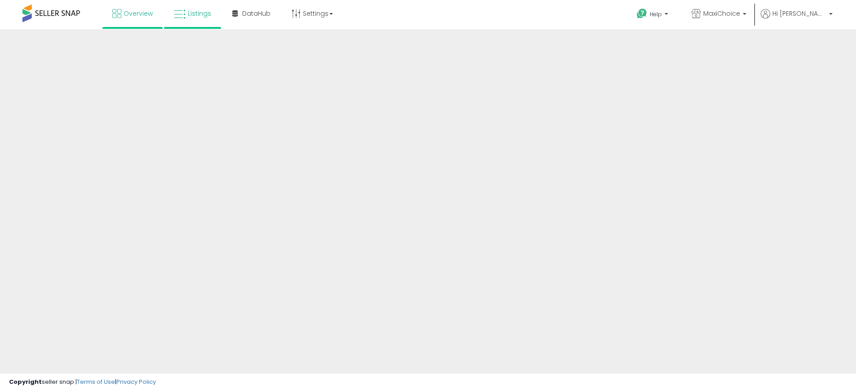 The image size is (856, 391). I want to click on span: Listings, so click(200, 13).